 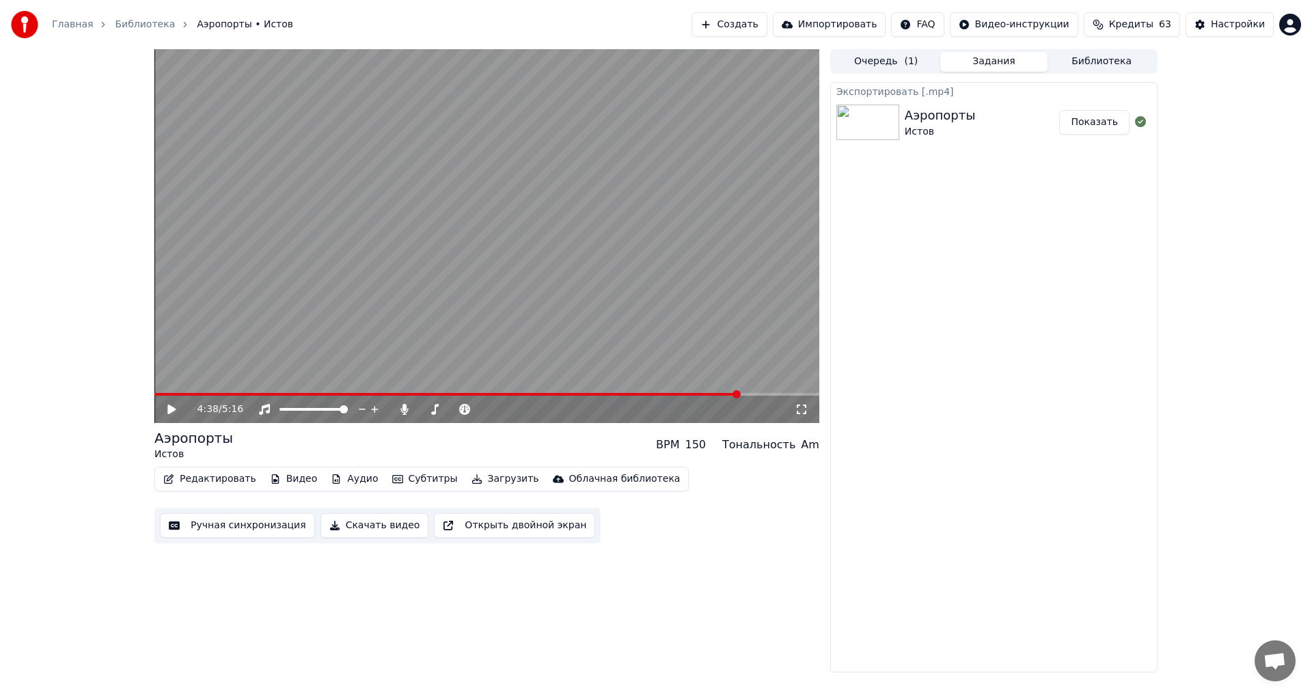 I want to click on div: Открытый чат, so click(x=1275, y=661).